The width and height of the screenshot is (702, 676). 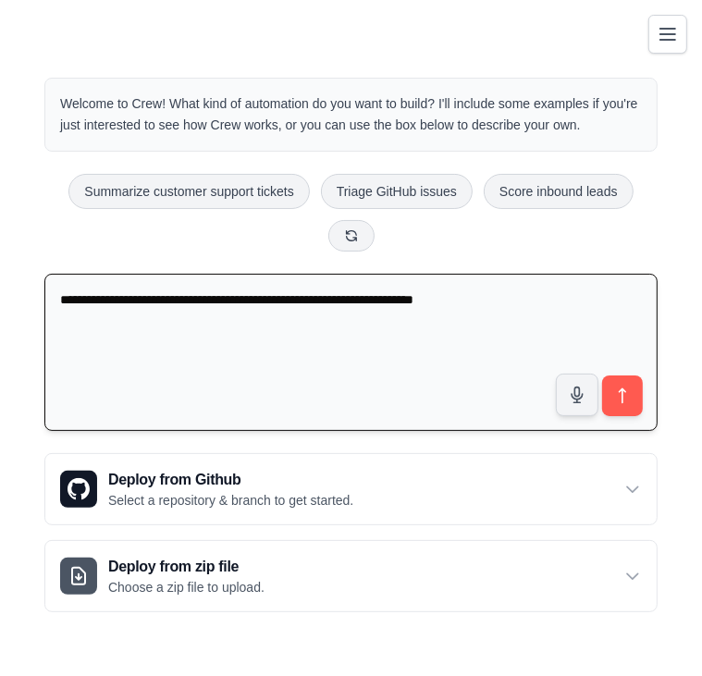 I want to click on p: Welcome to Crew! What kind of automation do you want to build? I'll include some examples if you'..., so click(x=350, y=115).